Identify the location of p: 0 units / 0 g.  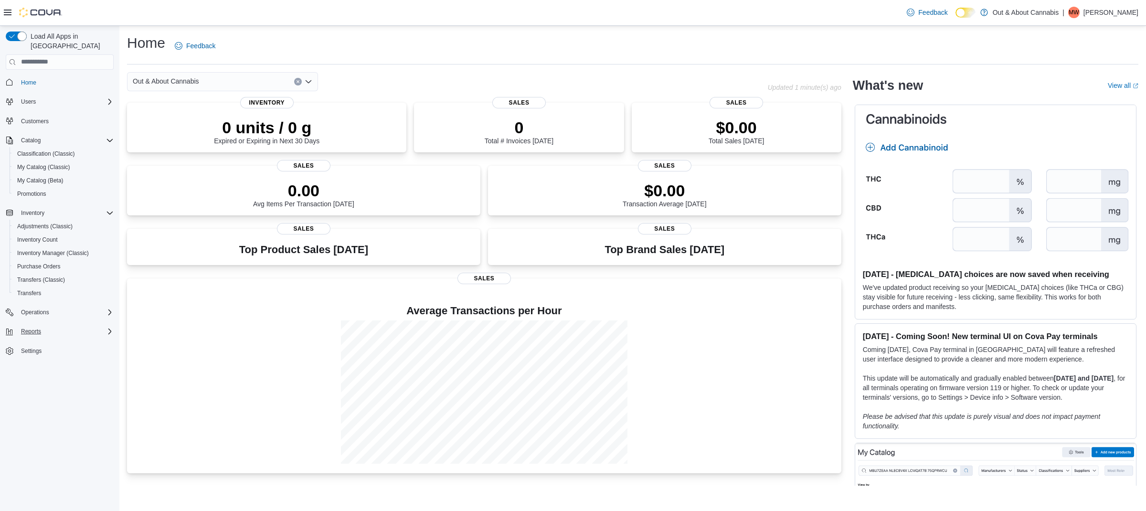
(266, 128).